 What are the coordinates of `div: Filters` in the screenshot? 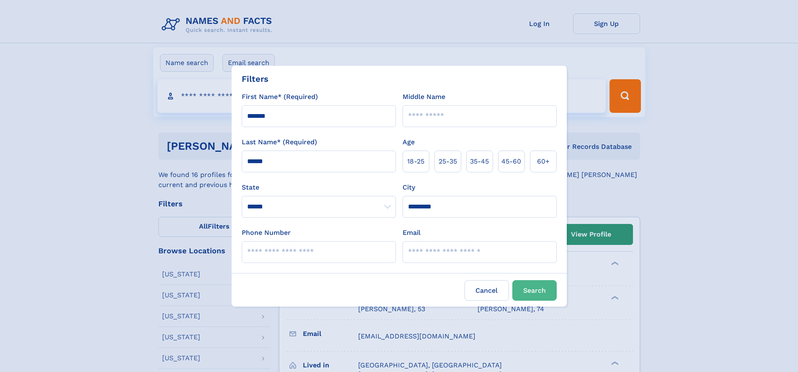 It's located at (255, 79).